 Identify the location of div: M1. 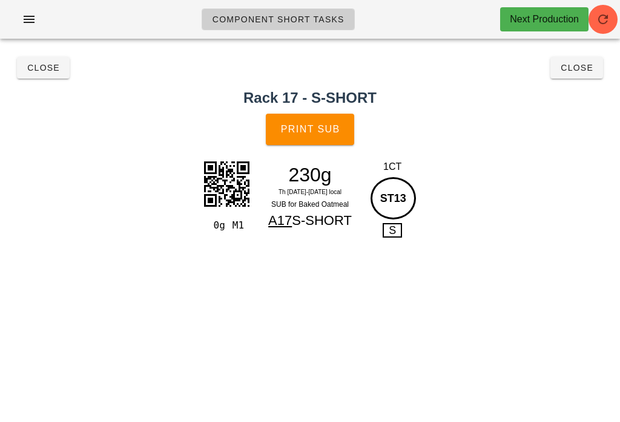
(240, 226).